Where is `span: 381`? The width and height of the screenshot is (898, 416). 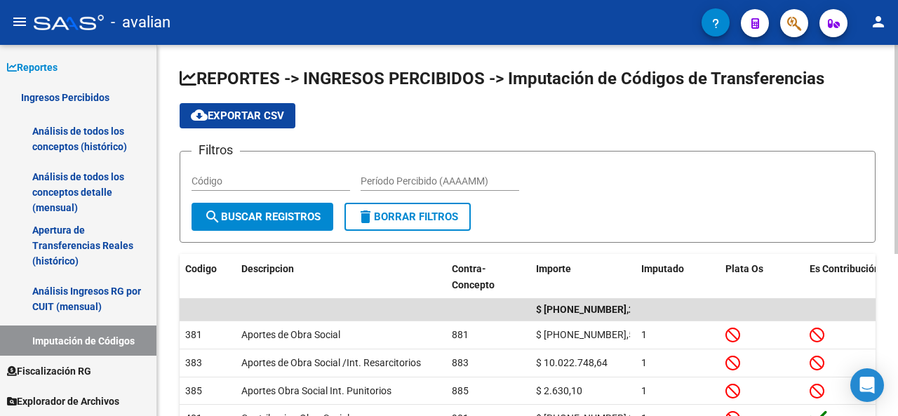 span: 381 is located at coordinates (194, 335).